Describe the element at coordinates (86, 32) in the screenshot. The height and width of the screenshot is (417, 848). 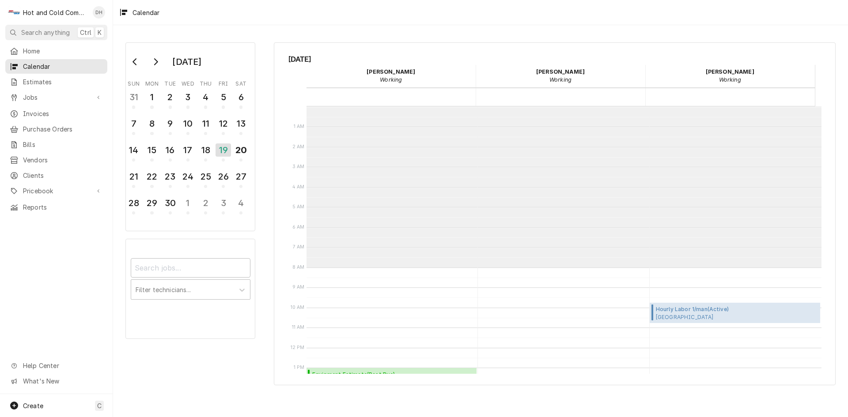
I see `span: Ctrl` at that location.